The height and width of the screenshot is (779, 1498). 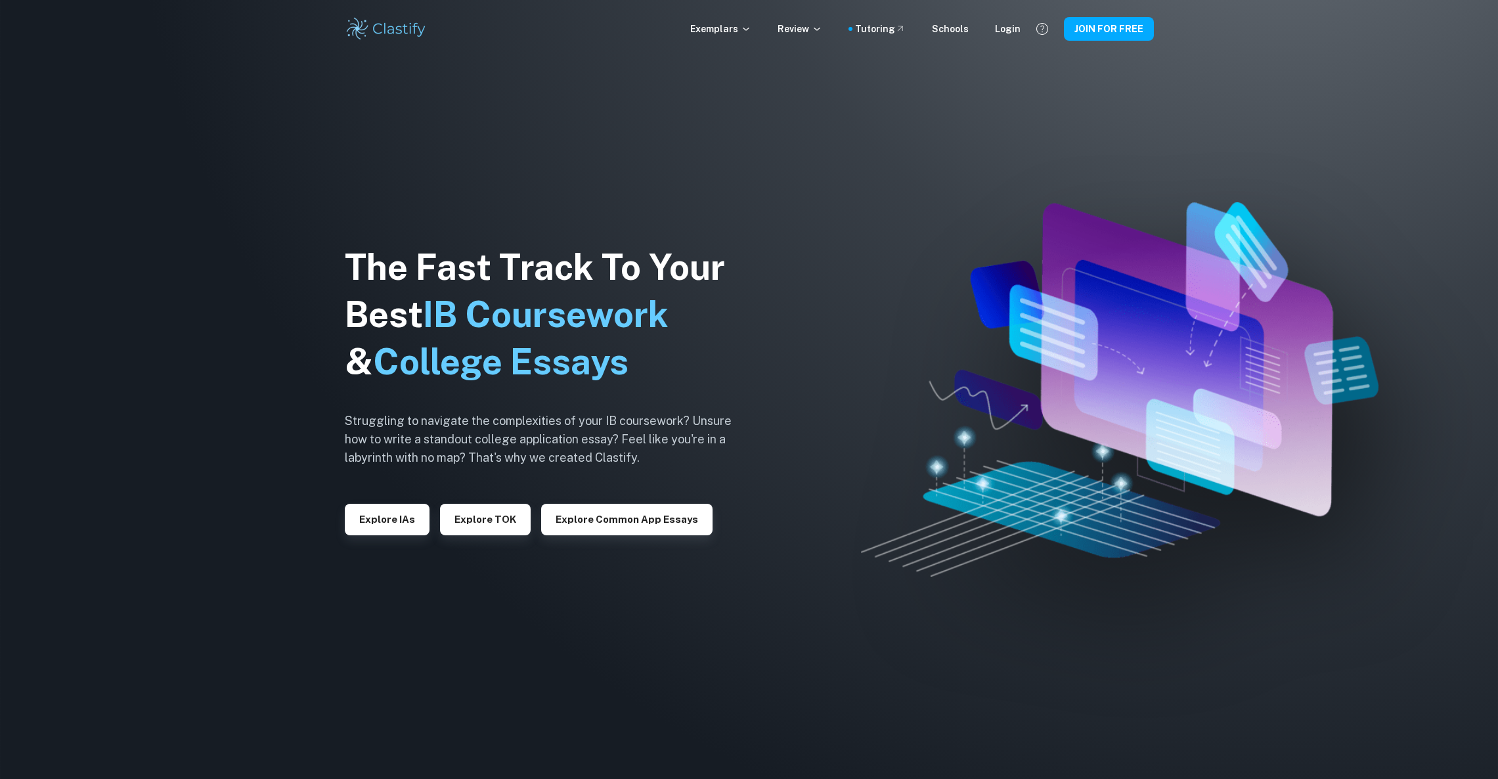 I want to click on button: JOIN FOR FREE, so click(x=1109, y=29).